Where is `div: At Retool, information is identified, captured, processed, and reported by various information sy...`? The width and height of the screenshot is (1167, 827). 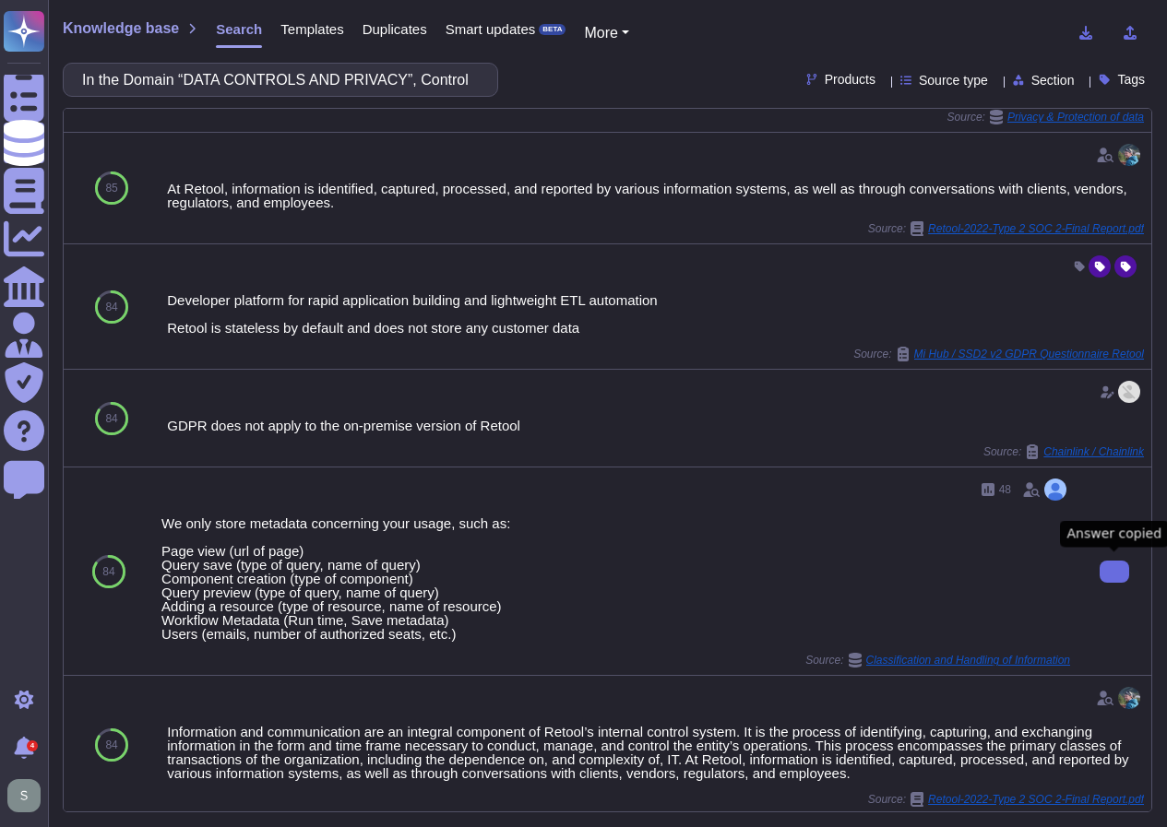 div: At Retool, information is identified, captured, processed, and reported by various information sy... is located at coordinates (655, 195).